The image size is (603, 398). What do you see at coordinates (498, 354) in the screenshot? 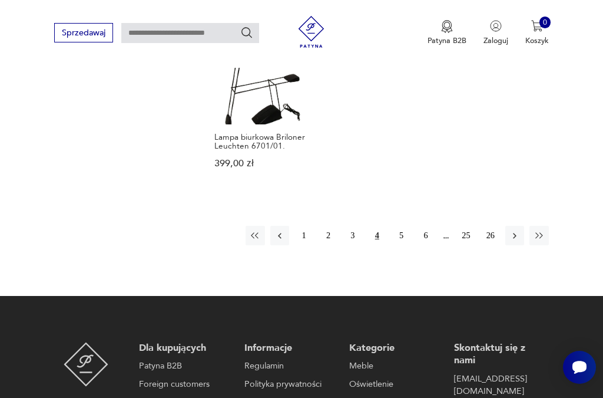
I see `p: Skontaktuj się z nami` at bounding box center [498, 354].